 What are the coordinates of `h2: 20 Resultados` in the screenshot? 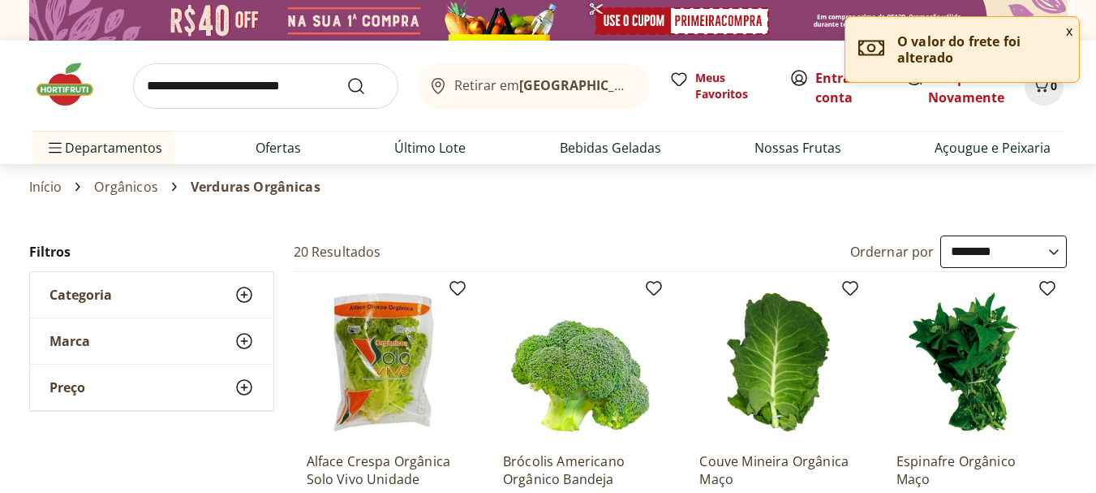 It's located at (338, 252).